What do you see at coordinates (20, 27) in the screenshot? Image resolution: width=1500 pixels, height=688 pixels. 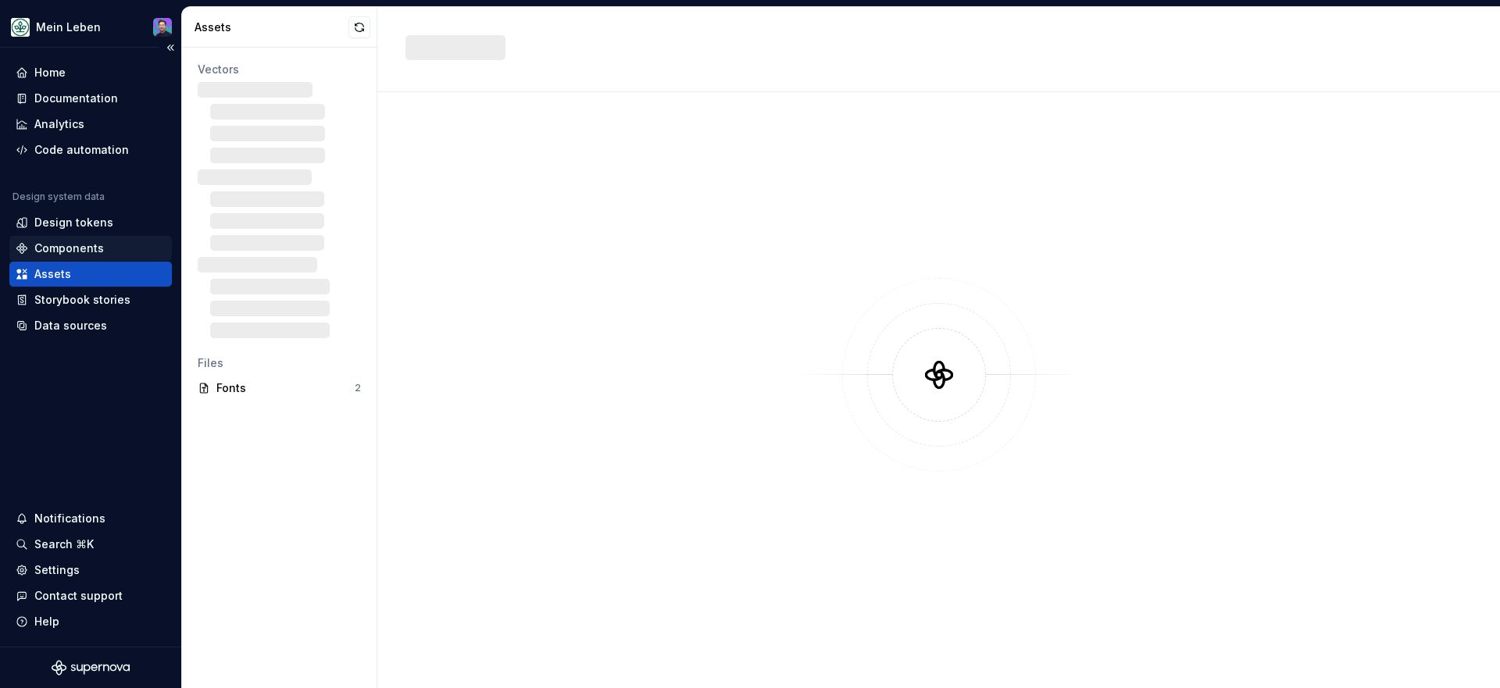 I see `img: df5db9ef-aba0-4771-bf51-9763b7497661.png` at bounding box center [20, 27].